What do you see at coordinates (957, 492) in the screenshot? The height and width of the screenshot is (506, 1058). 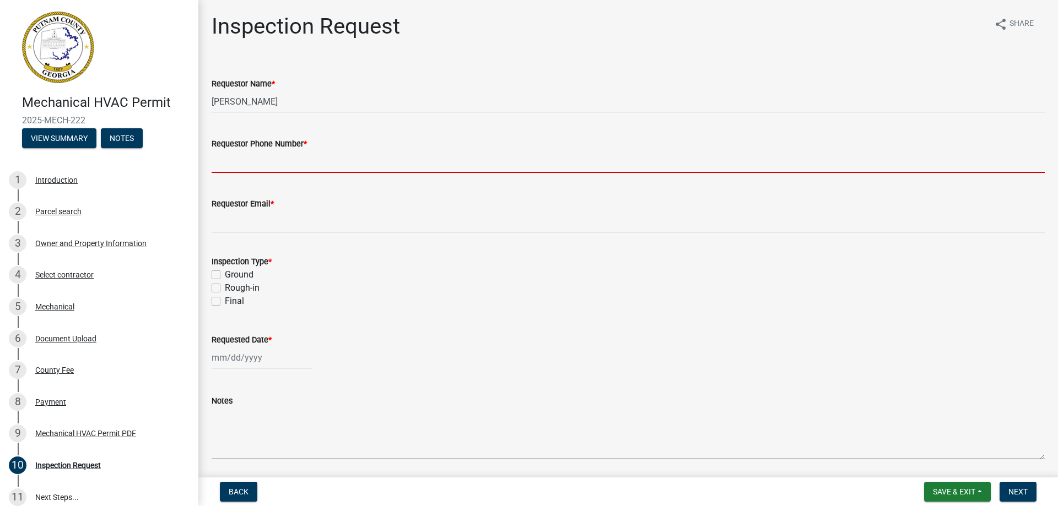 I see `button: Save & Exit` at bounding box center [957, 492].